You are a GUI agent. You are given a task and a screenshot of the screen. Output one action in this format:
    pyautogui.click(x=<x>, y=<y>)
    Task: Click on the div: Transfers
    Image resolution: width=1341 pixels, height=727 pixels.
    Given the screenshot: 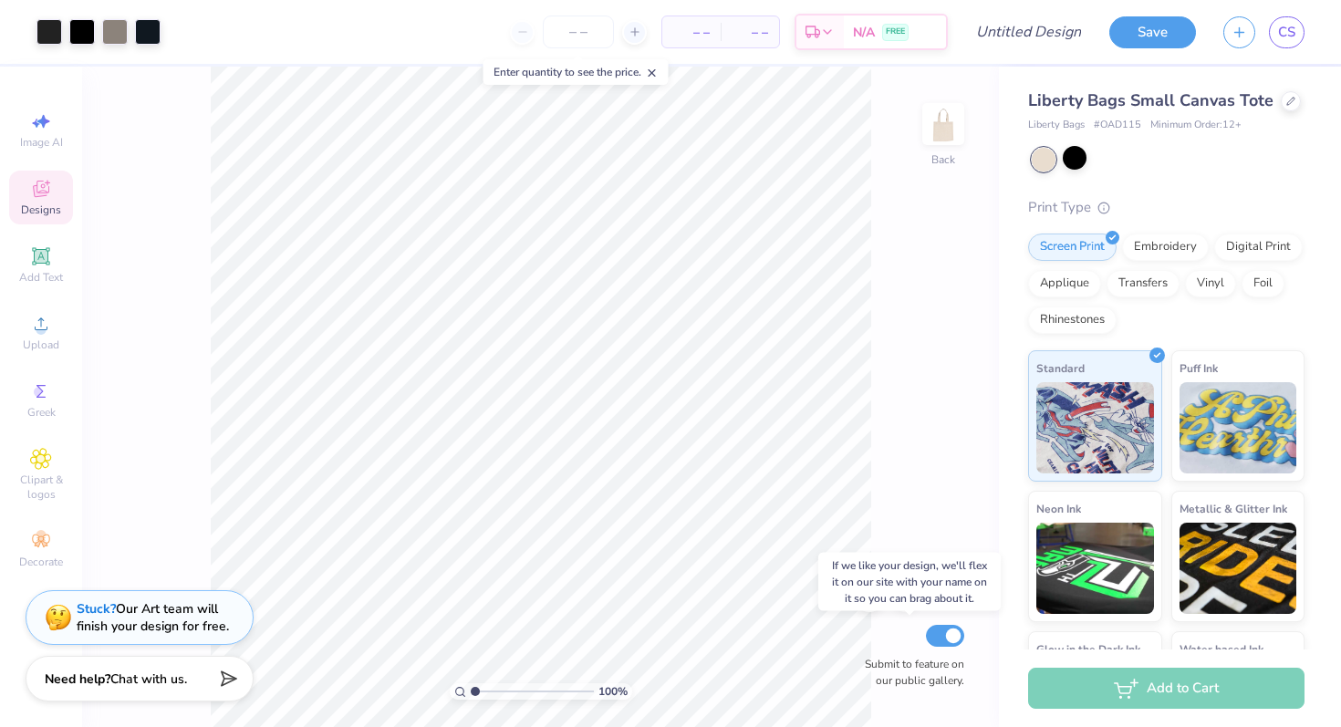 What is the action you would take?
    pyautogui.click(x=1143, y=284)
    